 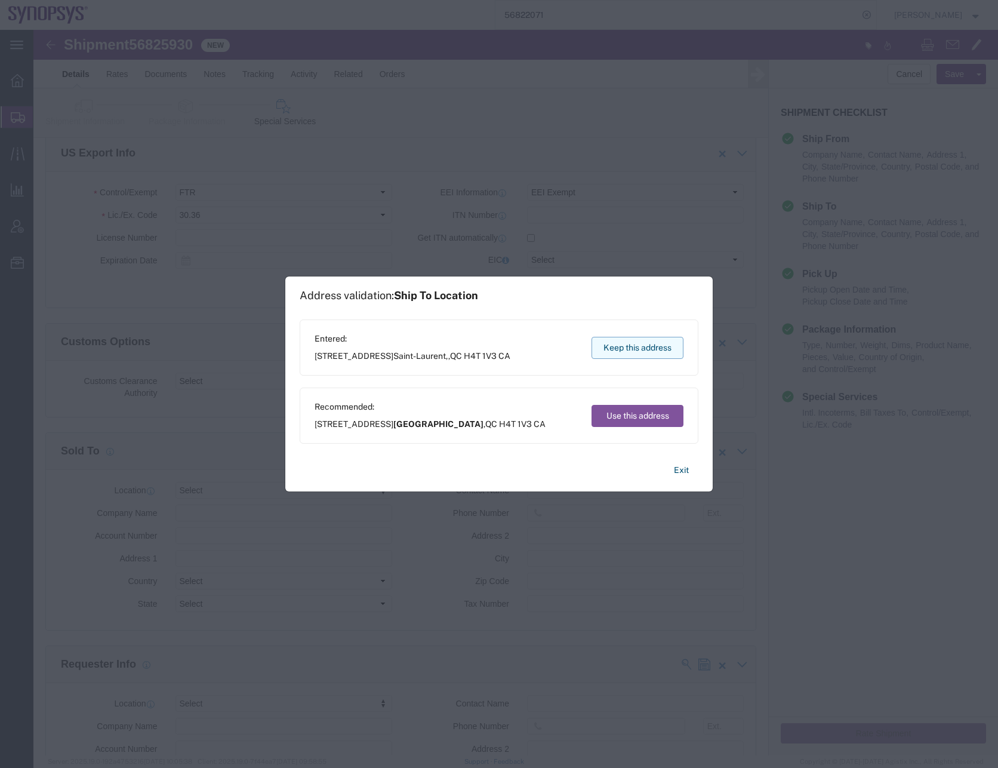 I want to click on span: Entered:, so click(x=413, y=339).